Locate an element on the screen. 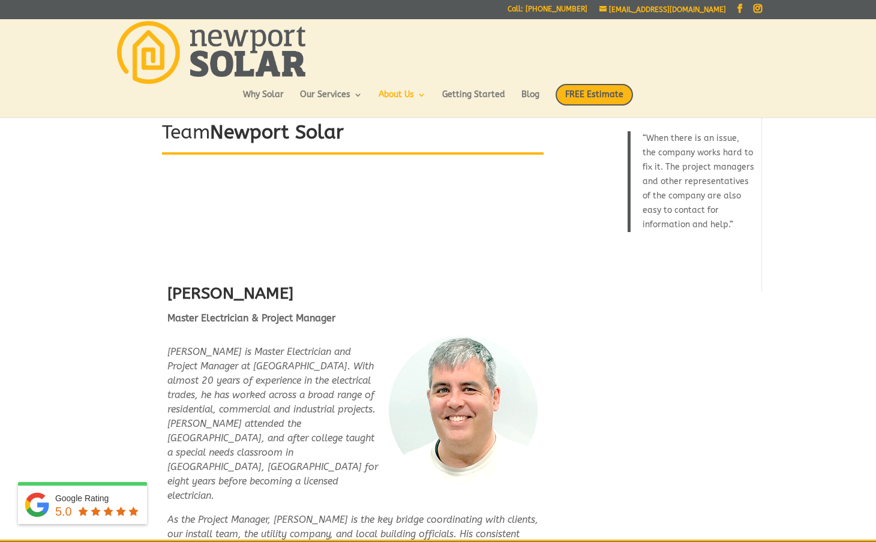 The height and width of the screenshot is (542, 876). span: 5.0 is located at coordinates (64, 512).